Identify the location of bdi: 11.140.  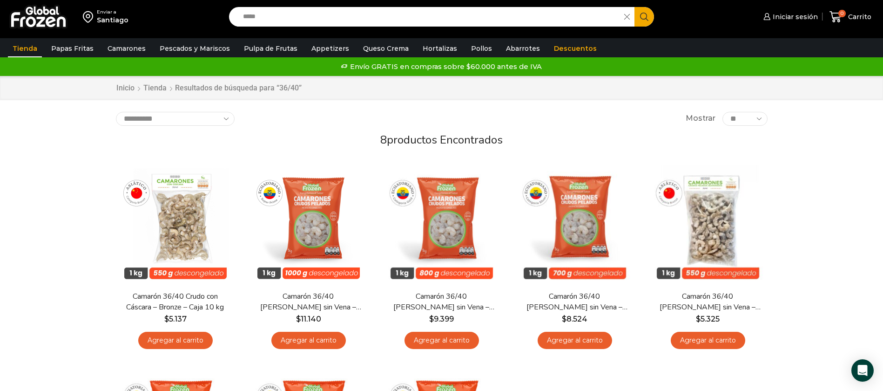
(309, 319).